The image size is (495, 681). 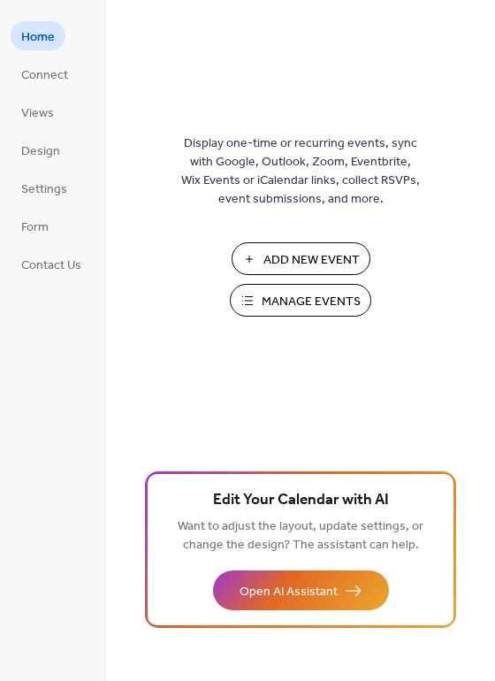 I want to click on button: Manage Events, so click(x=301, y=300).